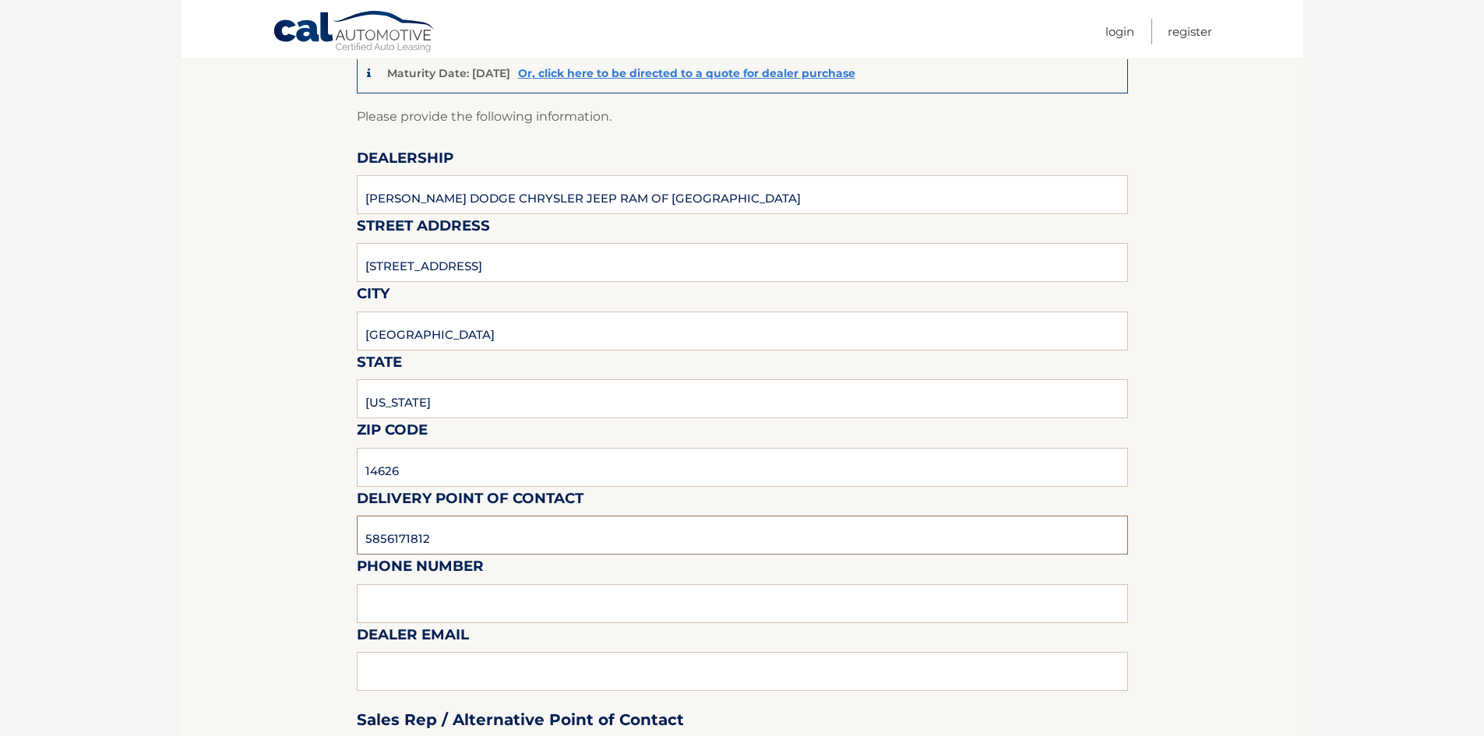 The image size is (1484, 736). Describe the element at coordinates (413, 637) in the screenshot. I see `label: Dealer Email` at that location.